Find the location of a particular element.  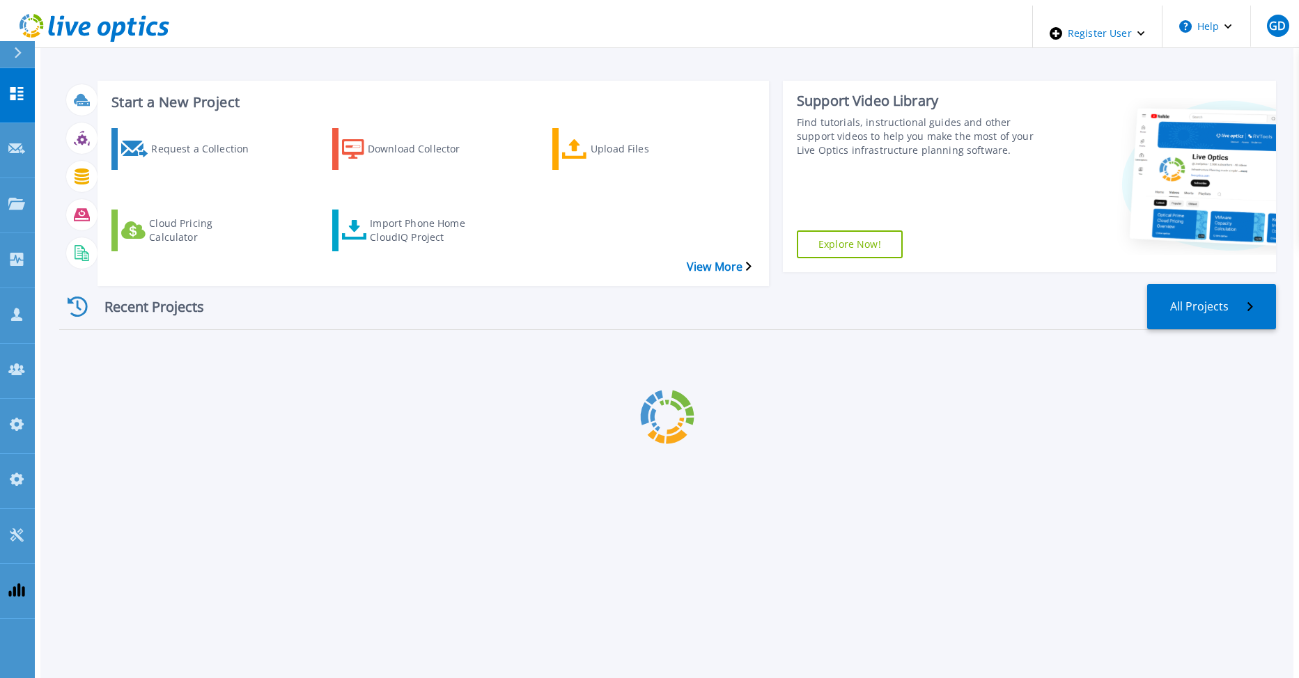

div: Download Collector is located at coordinates (423, 149).